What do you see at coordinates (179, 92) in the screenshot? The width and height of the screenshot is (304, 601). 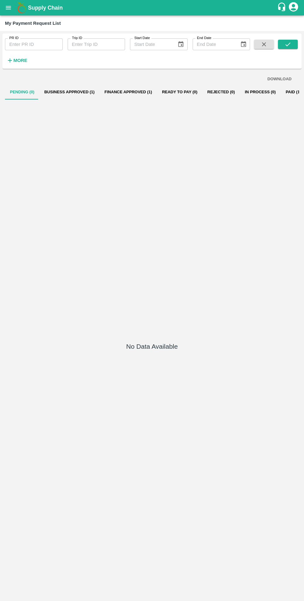 I see `button: Ready To Pay (0)` at bounding box center [179, 92].